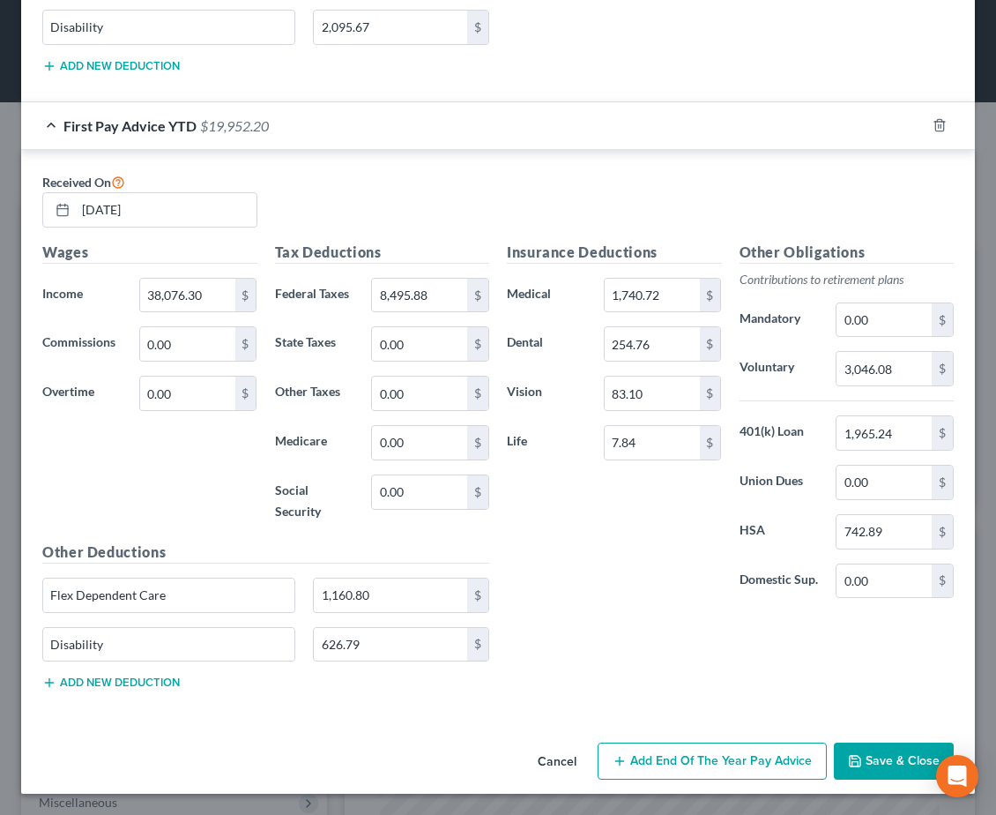  What do you see at coordinates (894, 761) in the screenshot?
I see `button: Save & Close` at bounding box center [894, 761].